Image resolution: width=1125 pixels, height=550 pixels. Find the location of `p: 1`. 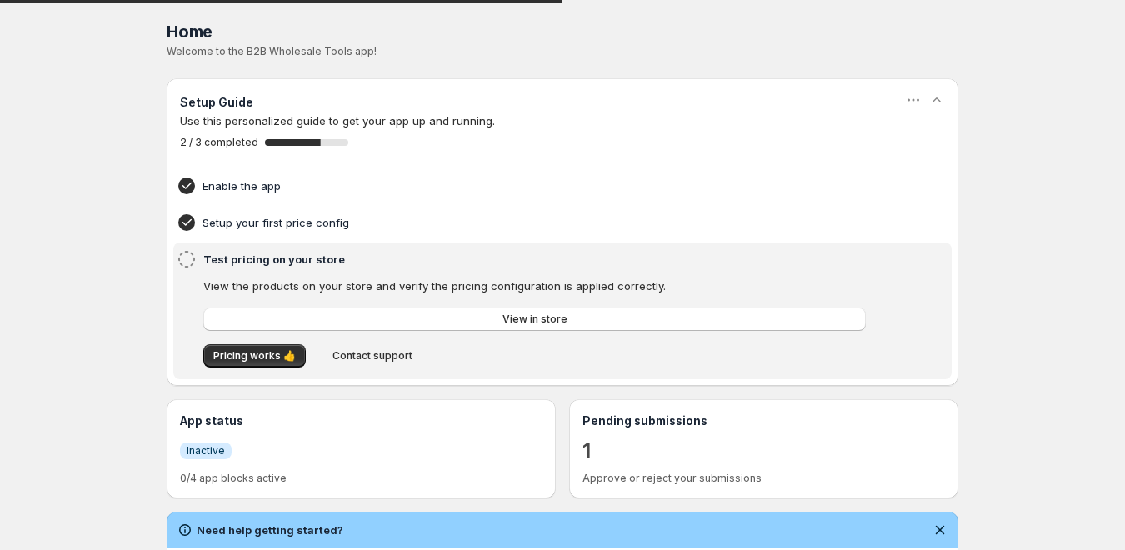

p: 1 is located at coordinates (587, 451).